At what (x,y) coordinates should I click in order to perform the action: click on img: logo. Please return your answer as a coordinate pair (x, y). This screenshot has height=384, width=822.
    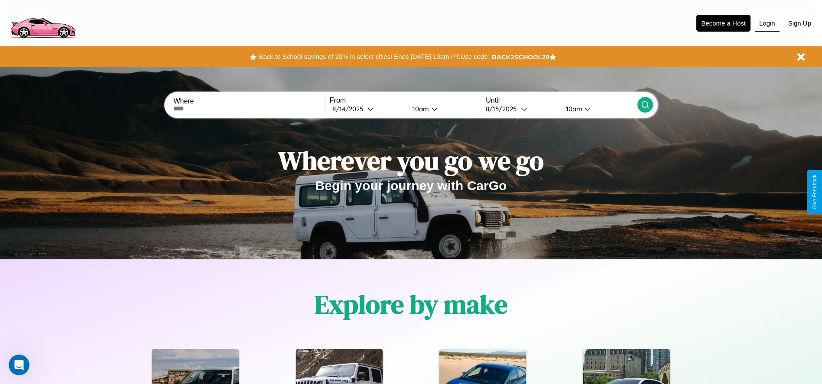
    Looking at the image, I should click on (43, 22).